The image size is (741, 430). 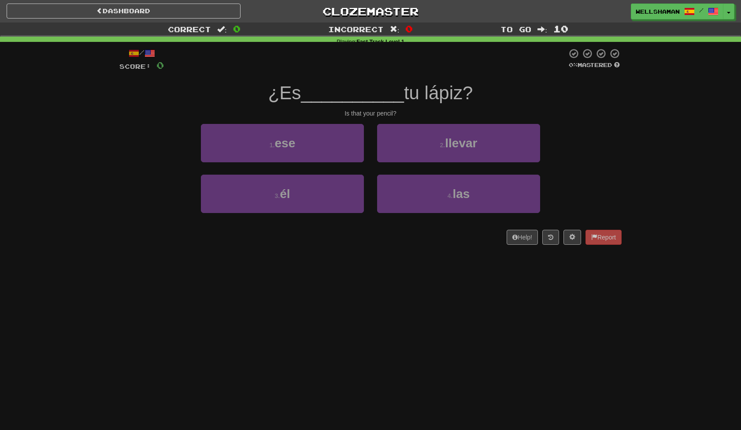 I want to click on a: Dashboard, so click(x=123, y=11).